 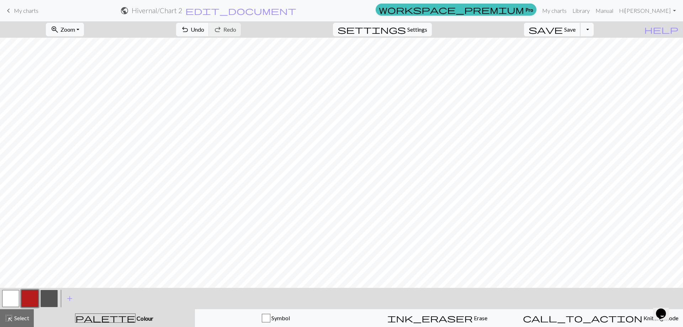 I want to click on span: Save, so click(x=570, y=29).